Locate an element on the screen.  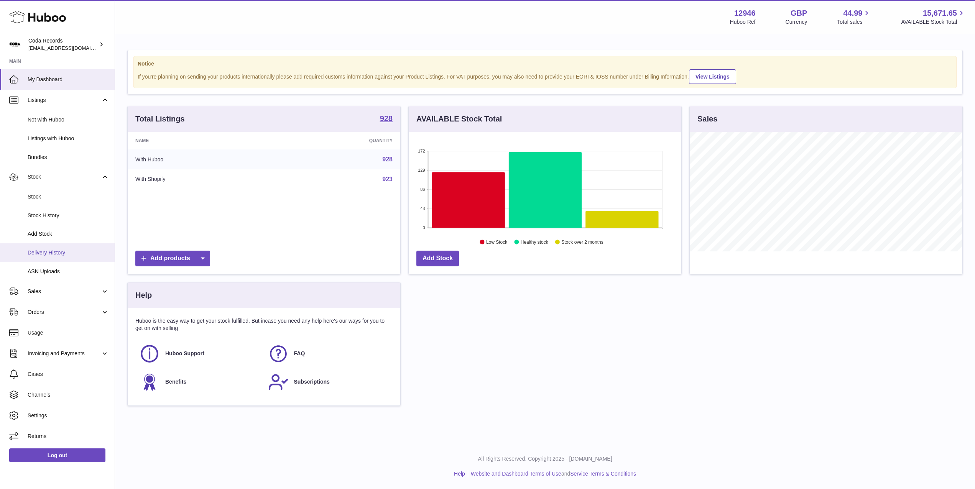
span: Returns is located at coordinates (68, 436).